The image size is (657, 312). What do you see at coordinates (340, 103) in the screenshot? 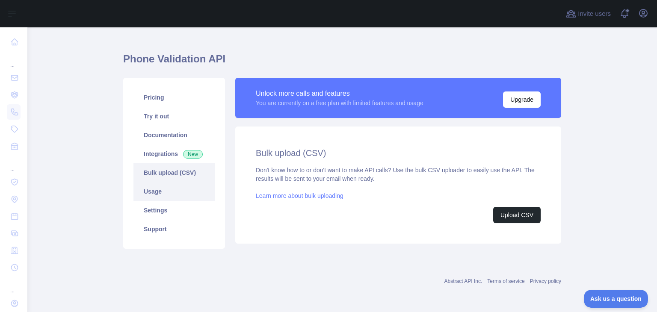
I see `div: You are currently on a free plan with limited features and usage` at bounding box center [340, 103].